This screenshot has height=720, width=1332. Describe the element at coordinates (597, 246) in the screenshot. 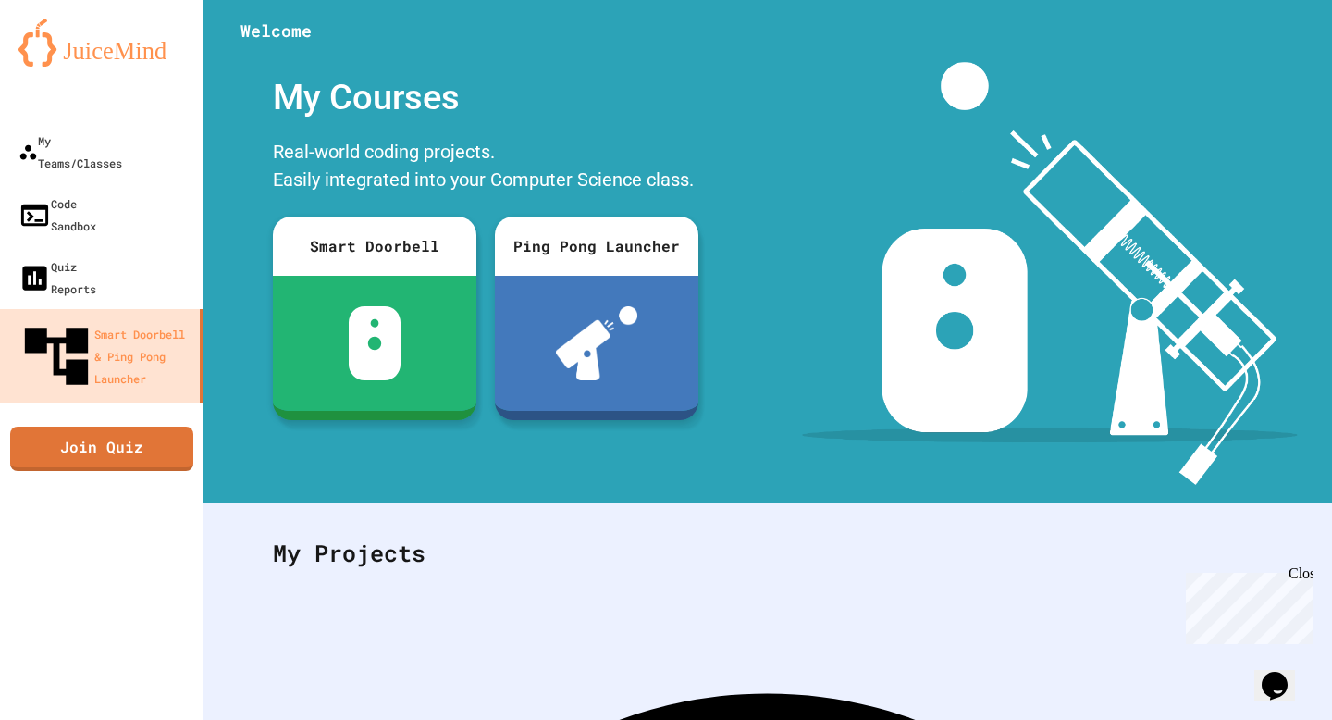

I see `div: Ping Pong Launcher` at that location.